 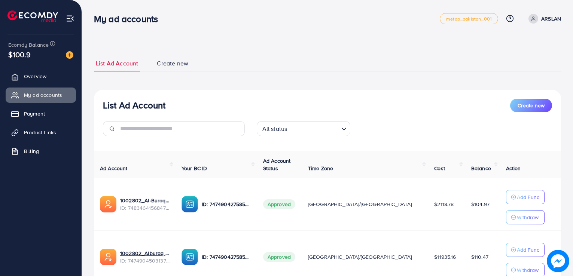 What do you see at coordinates (481, 168) in the screenshot?
I see `span: Balance` at bounding box center [481, 168].